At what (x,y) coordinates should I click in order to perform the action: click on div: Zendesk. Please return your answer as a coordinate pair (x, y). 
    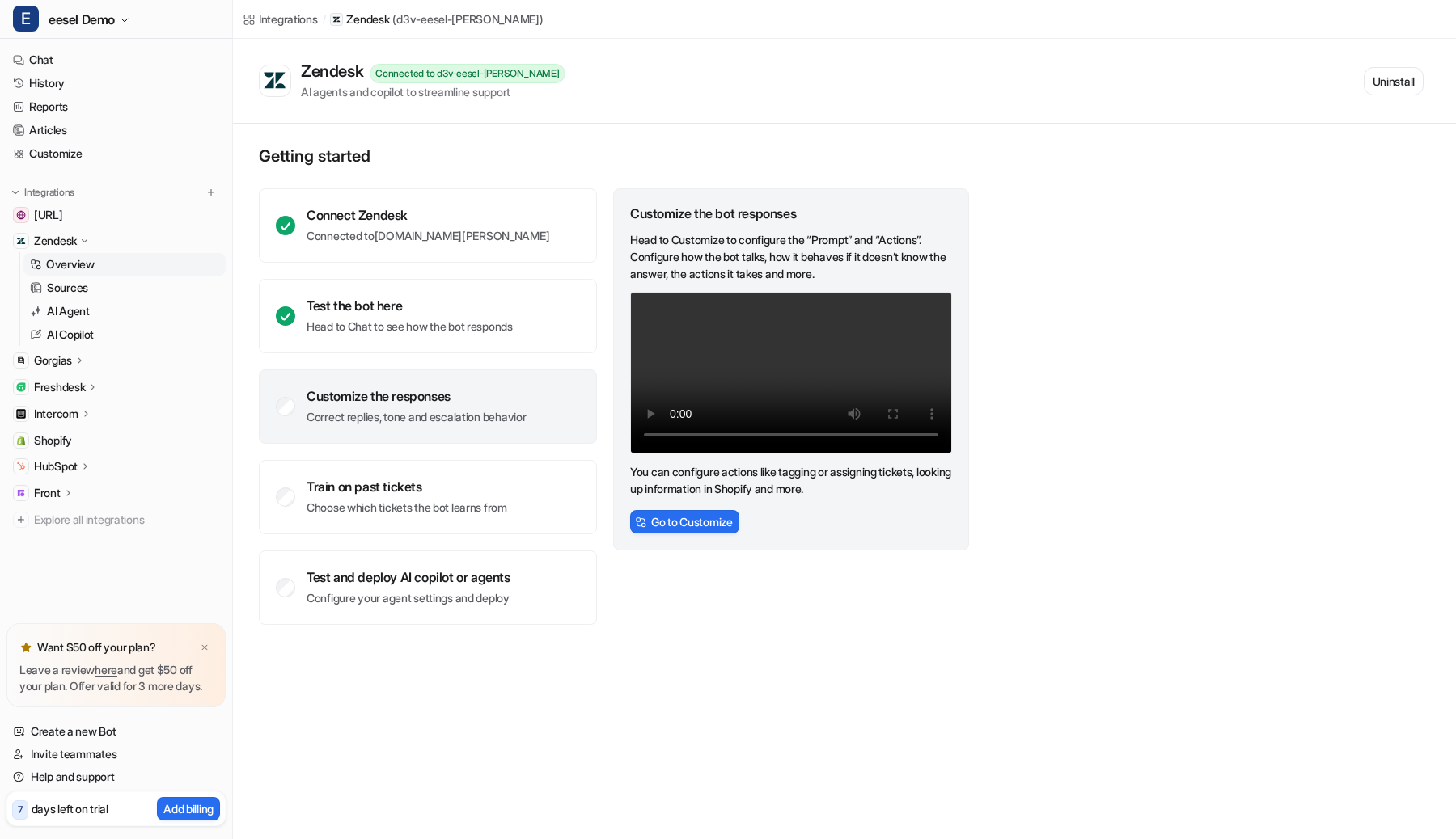
    Looking at the image, I should click on (335, 71).